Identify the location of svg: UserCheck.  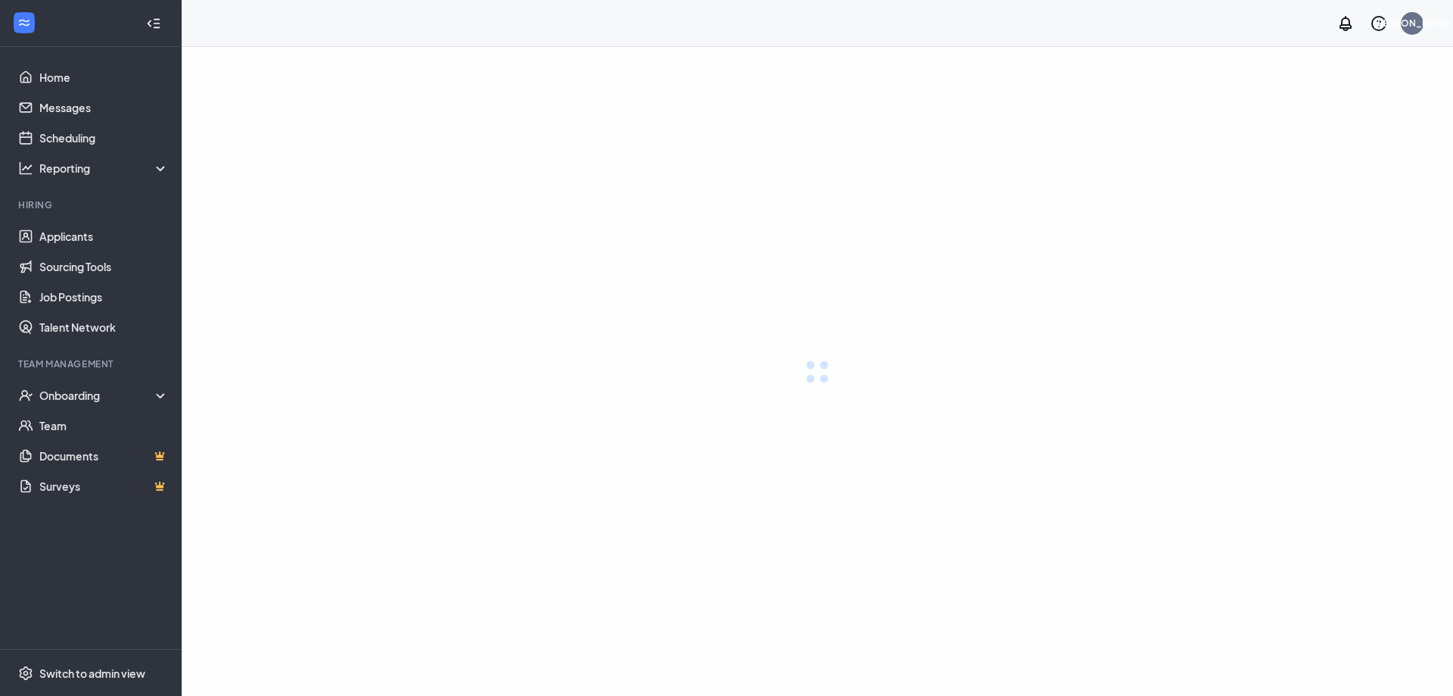
(26, 395).